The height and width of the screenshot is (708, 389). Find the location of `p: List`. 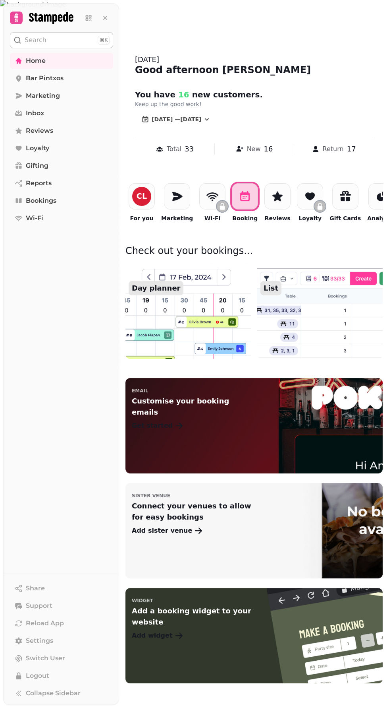

p: List is located at coordinates (271, 288).